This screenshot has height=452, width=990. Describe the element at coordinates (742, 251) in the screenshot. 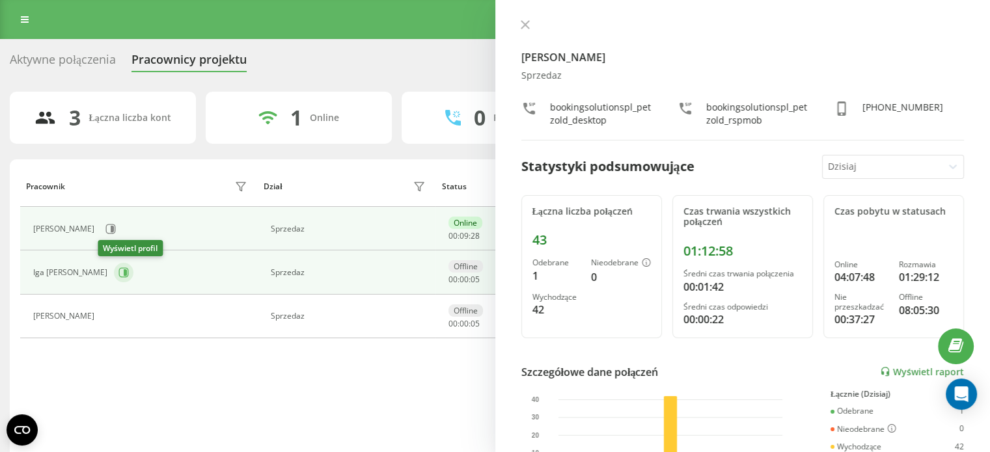

I see `div: 01:12:58` at that location.